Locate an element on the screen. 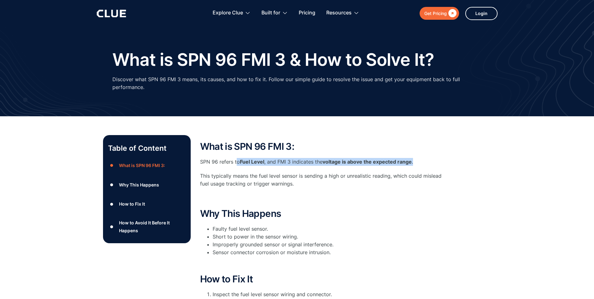  p: SPN 96 refers to , and FMI 3 indicates the . is located at coordinates (325, 162).